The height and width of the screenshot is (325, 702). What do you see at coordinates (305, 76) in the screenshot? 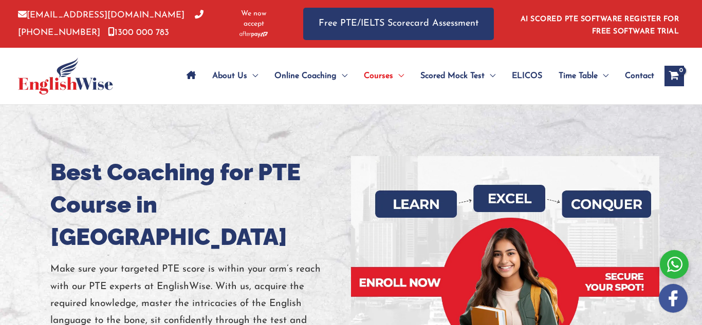
I see `span: Online Coaching` at bounding box center [305, 76].